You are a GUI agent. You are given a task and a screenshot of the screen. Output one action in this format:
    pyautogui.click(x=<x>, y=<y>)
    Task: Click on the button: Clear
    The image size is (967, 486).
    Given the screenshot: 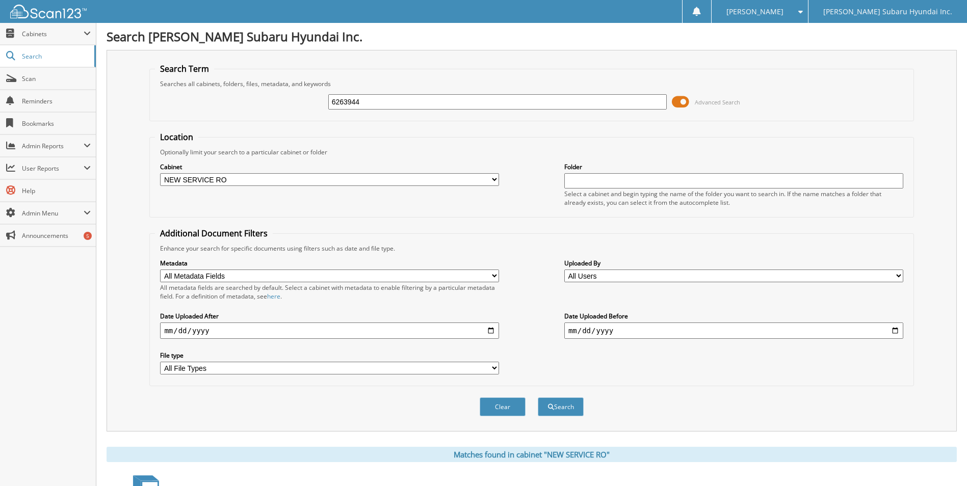 What is the action you would take?
    pyautogui.click(x=503, y=407)
    